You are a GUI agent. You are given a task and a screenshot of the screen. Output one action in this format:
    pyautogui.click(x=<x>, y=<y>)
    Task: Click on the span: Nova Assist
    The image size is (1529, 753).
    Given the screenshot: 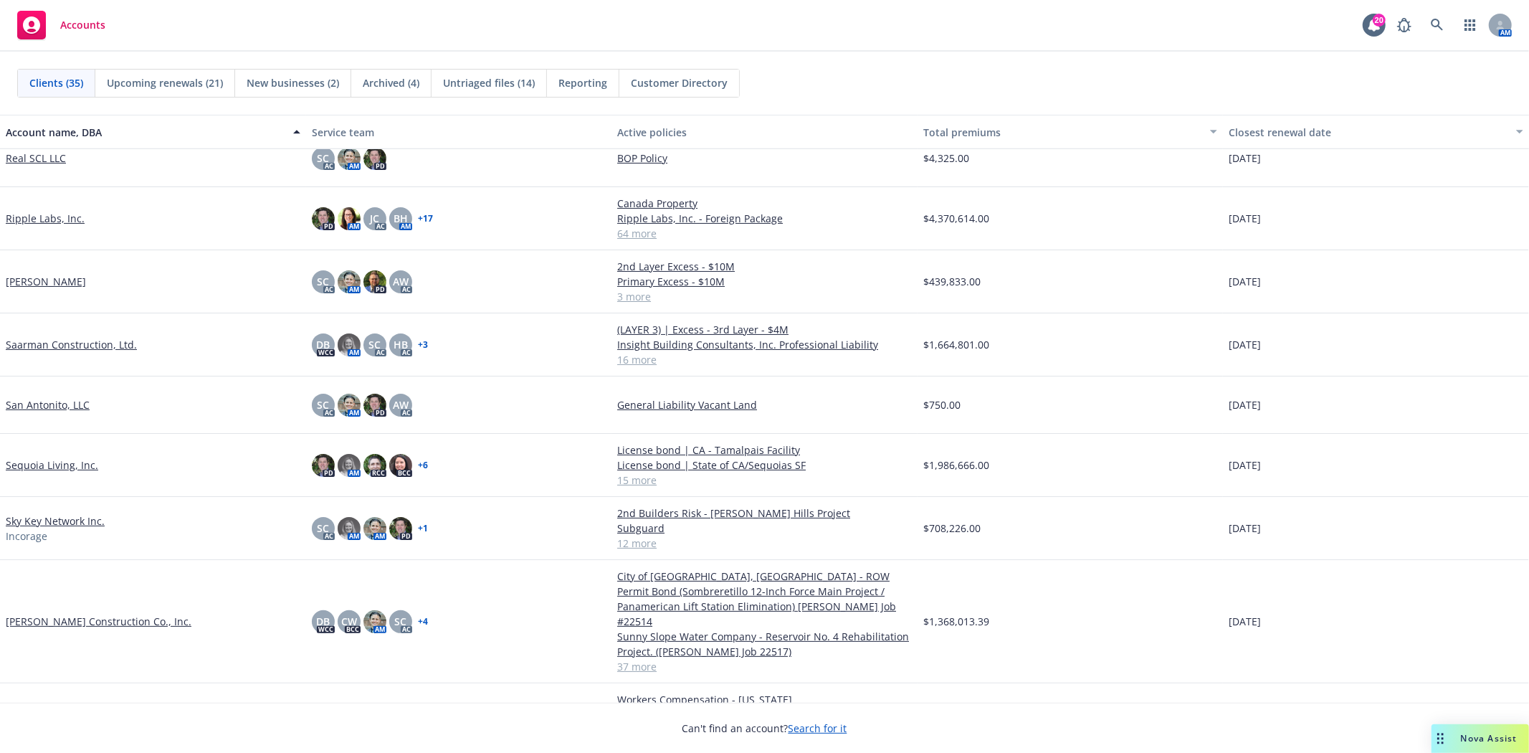 What is the action you would take?
    pyautogui.click(x=1489, y=738)
    